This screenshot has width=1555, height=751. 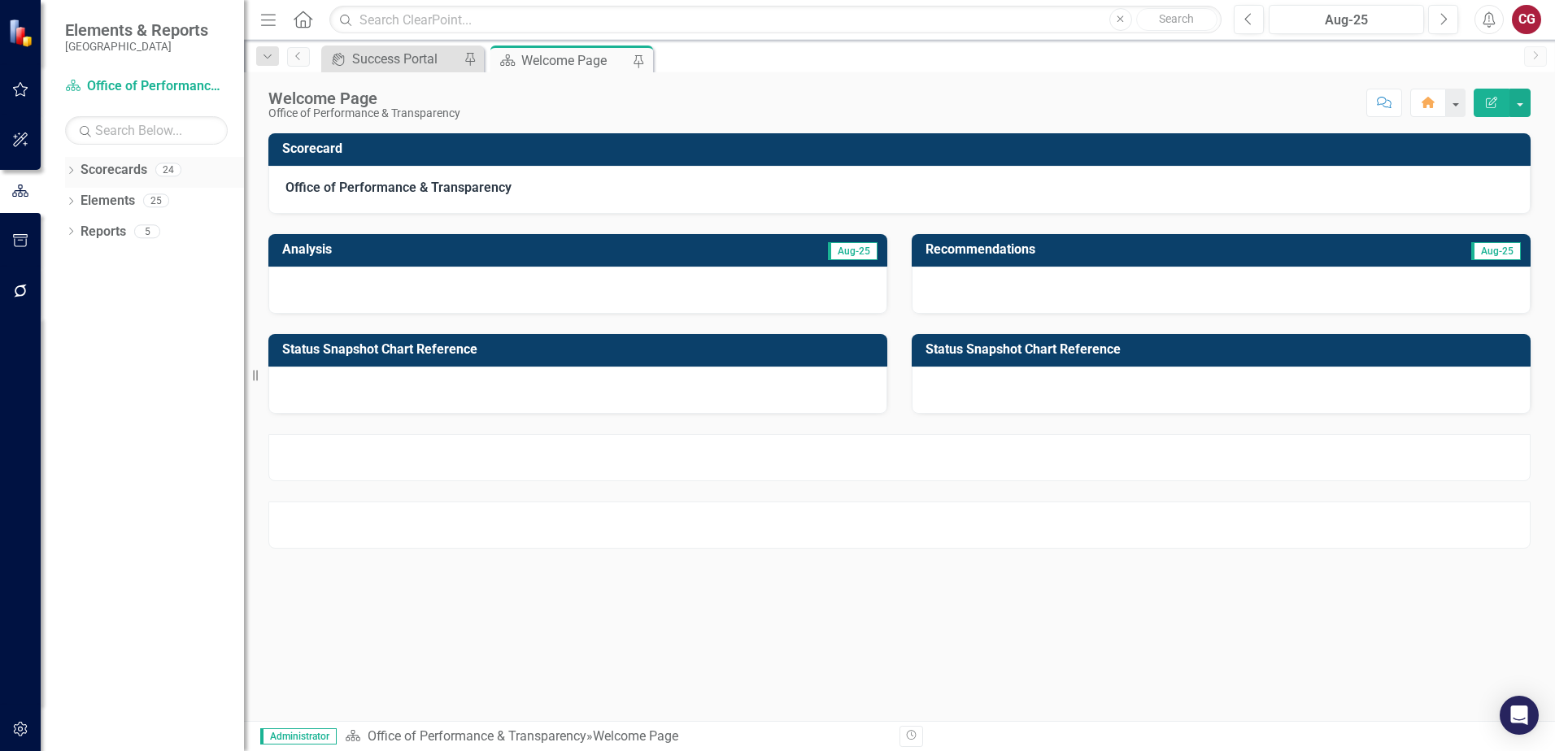 I want to click on div: 25, so click(x=156, y=201).